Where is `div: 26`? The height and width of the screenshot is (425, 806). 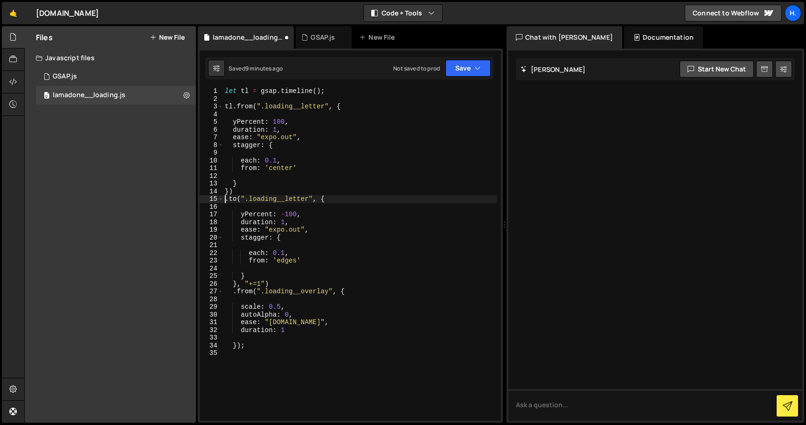
div: 26 is located at coordinates (211, 284).